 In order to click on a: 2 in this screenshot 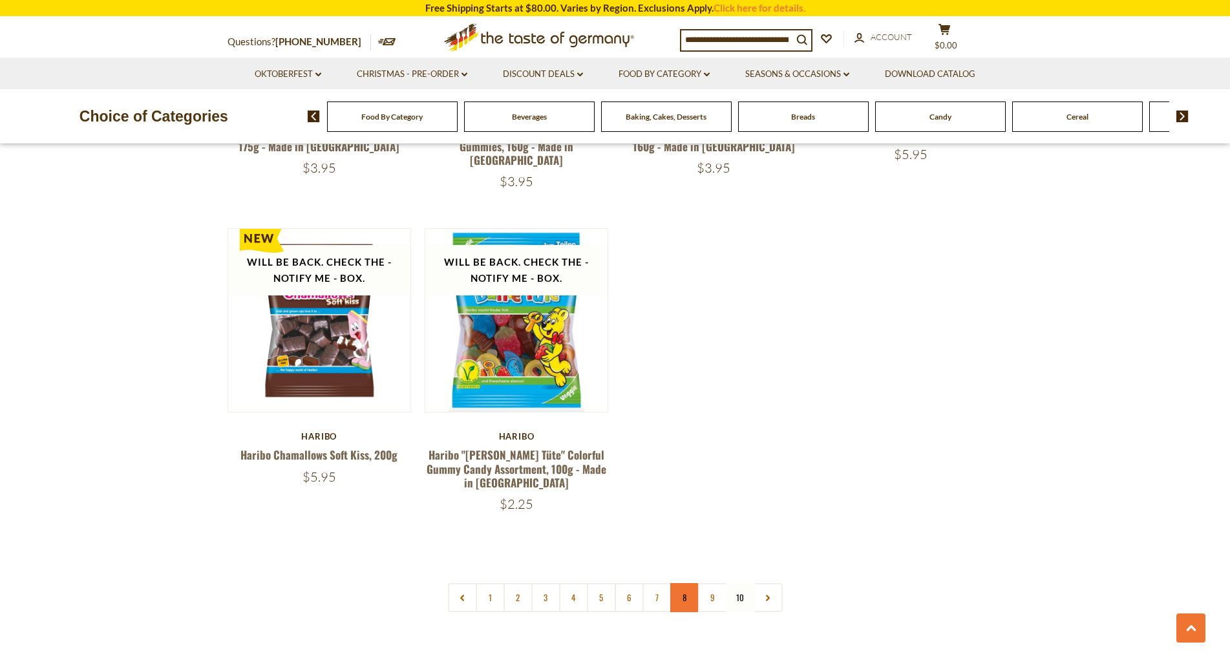, I will do `click(518, 597)`.